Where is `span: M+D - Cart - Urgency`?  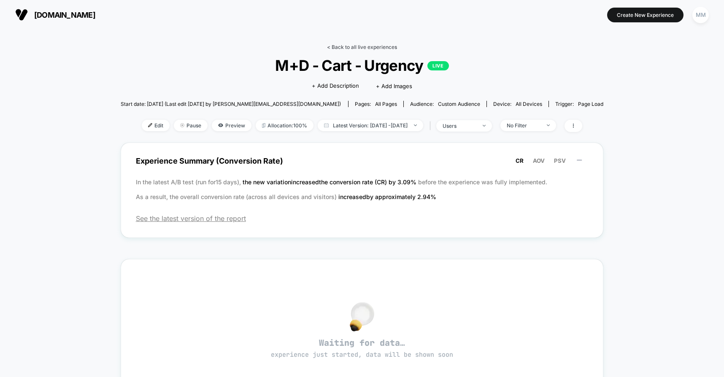 span: M+D - Cart - Urgency is located at coordinates (362, 65).